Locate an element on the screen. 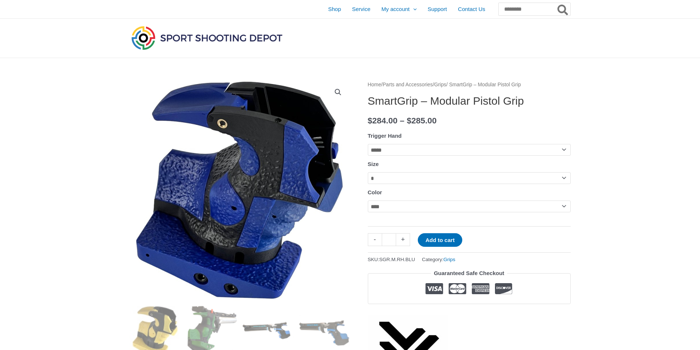  label: Trigger Hand is located at coordinates (385, 136).